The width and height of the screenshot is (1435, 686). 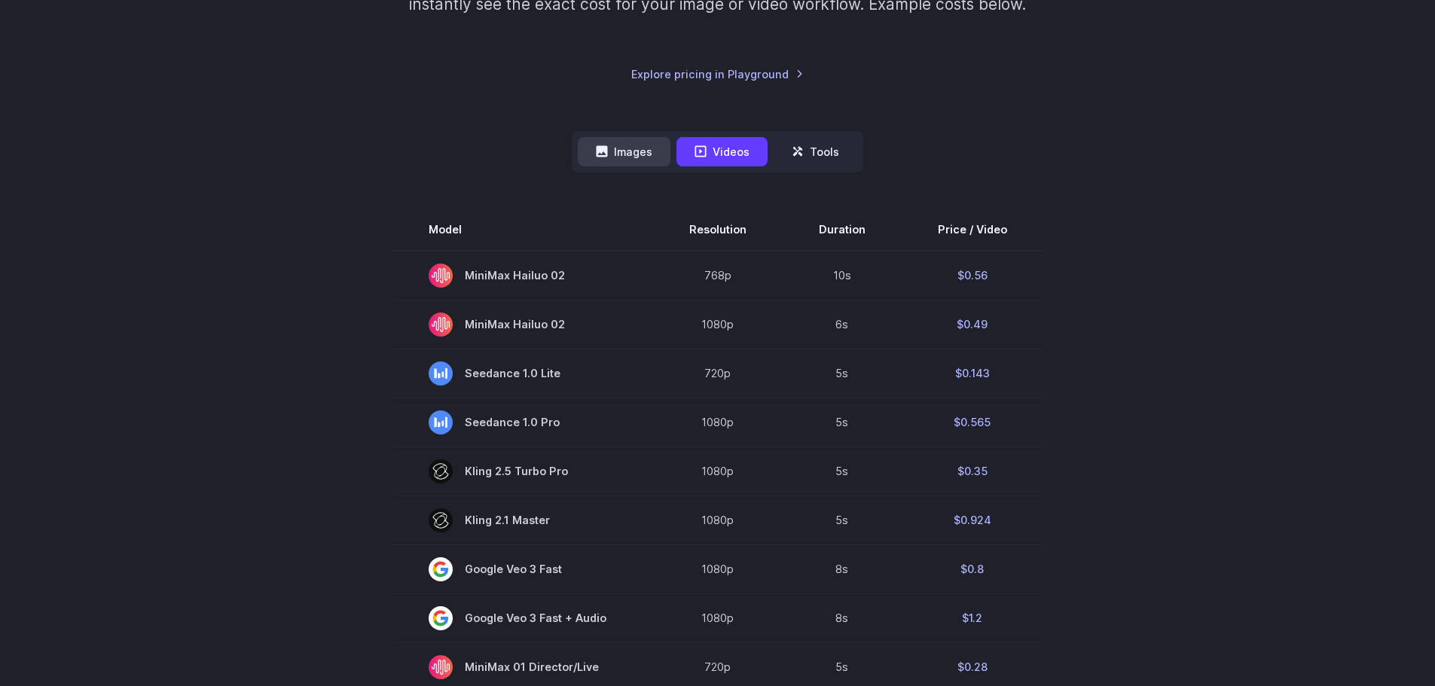 I want to click on th: Price / Video, so click(x=973, y=230).